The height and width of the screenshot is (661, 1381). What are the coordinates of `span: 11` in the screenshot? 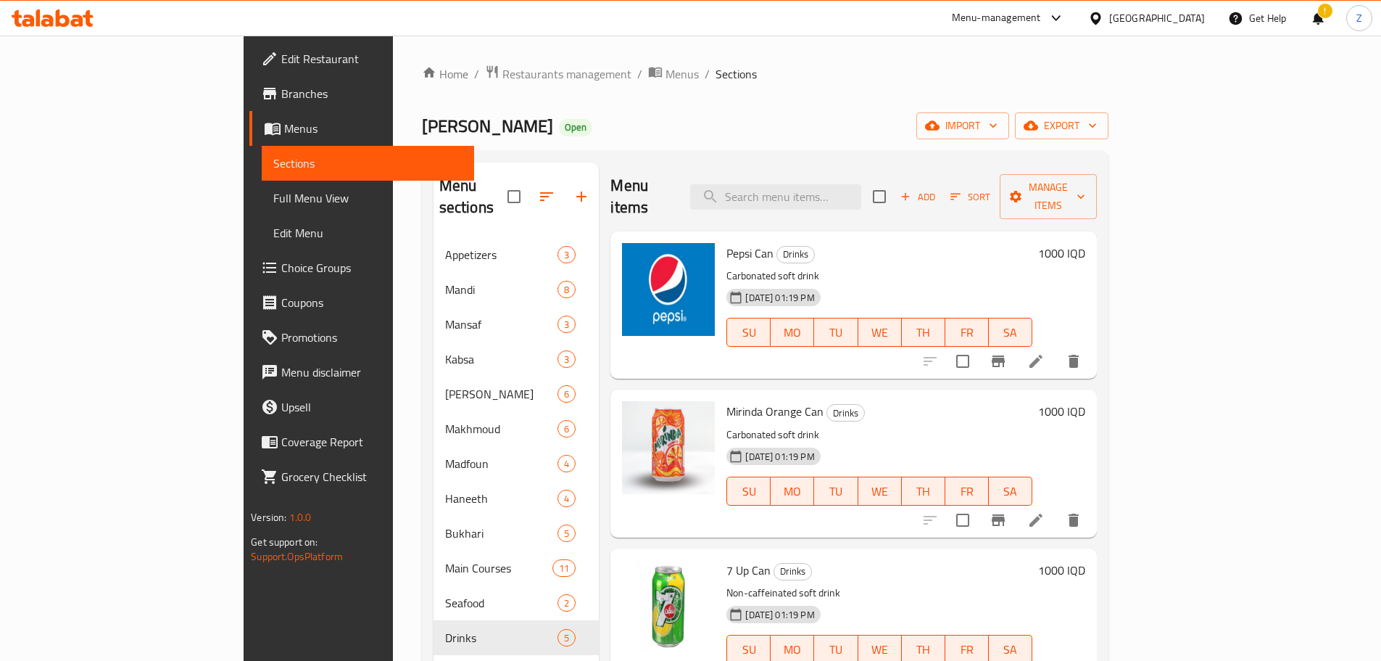 It's located at (564, 568).